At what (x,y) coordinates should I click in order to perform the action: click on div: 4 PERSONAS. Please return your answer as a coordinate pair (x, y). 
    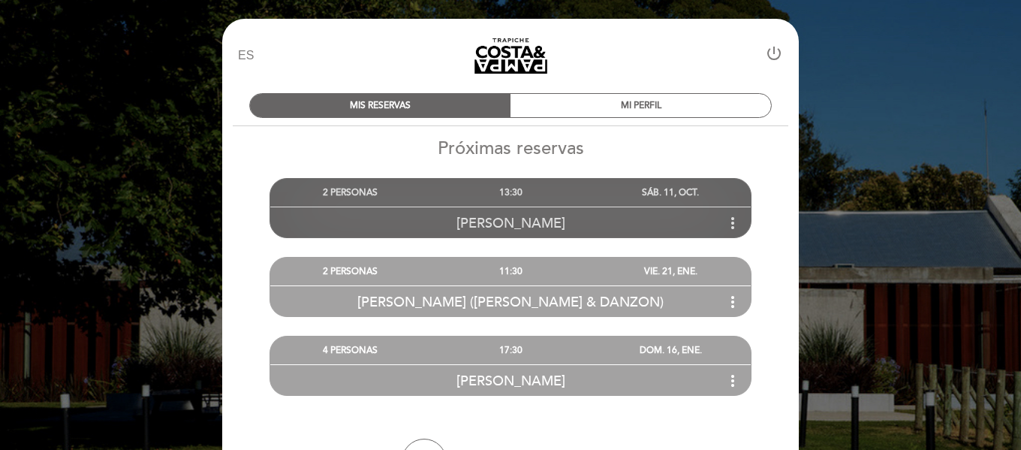
    Looking at the image, I should click on (350, 350).